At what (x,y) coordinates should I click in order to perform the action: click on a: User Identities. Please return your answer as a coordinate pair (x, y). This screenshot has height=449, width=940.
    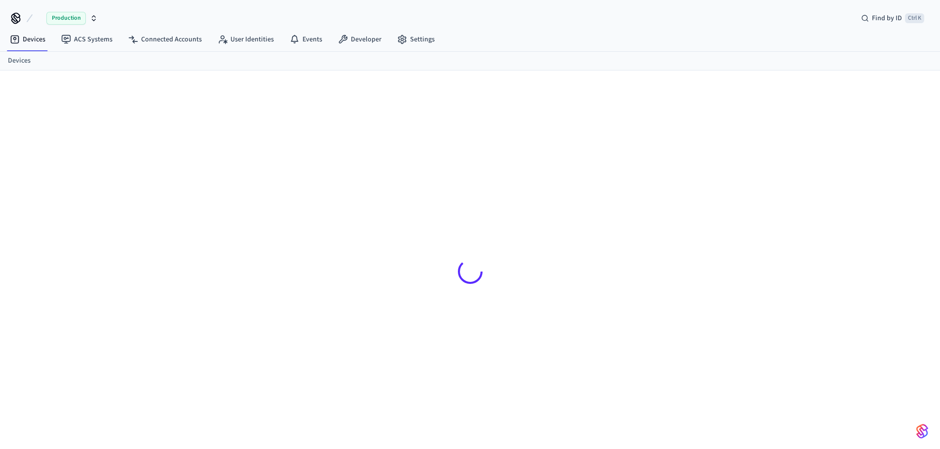
    Looking at the image, I should click on (246, 39).